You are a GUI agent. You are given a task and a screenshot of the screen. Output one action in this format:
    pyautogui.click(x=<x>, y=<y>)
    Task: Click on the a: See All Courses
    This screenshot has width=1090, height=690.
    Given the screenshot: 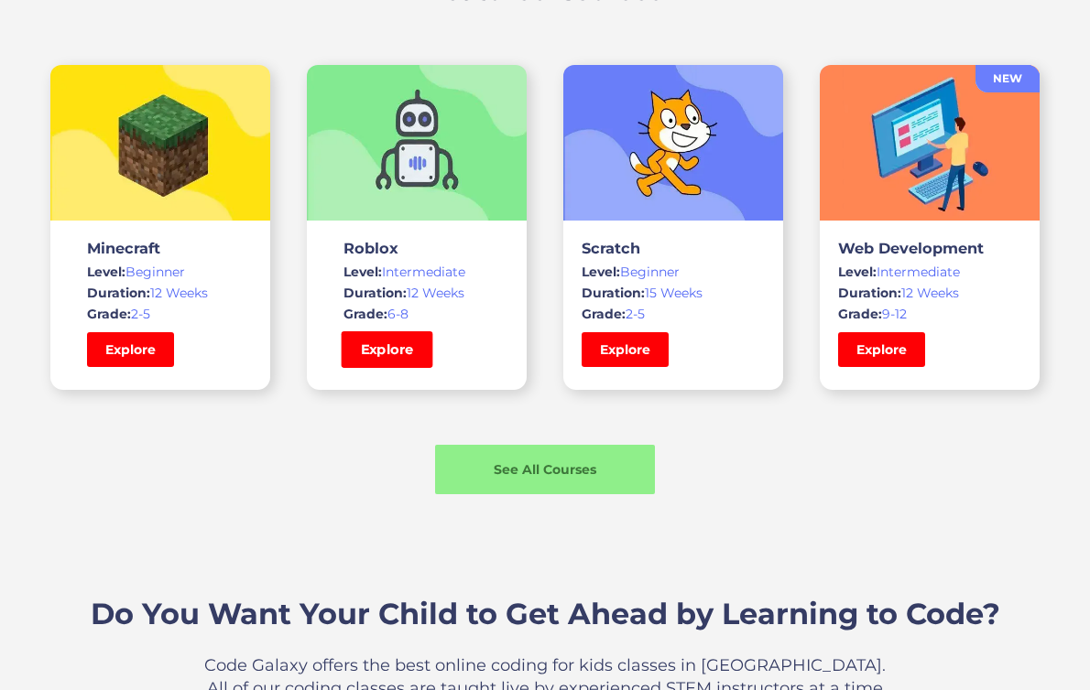 What is the action you would take?
    pyautogui.click(x=545, y=470)
    